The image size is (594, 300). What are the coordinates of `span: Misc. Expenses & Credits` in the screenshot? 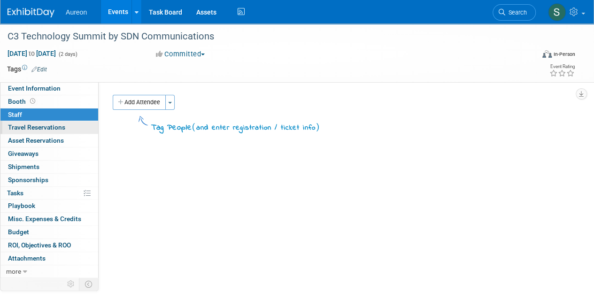 It's located at (45, 219).